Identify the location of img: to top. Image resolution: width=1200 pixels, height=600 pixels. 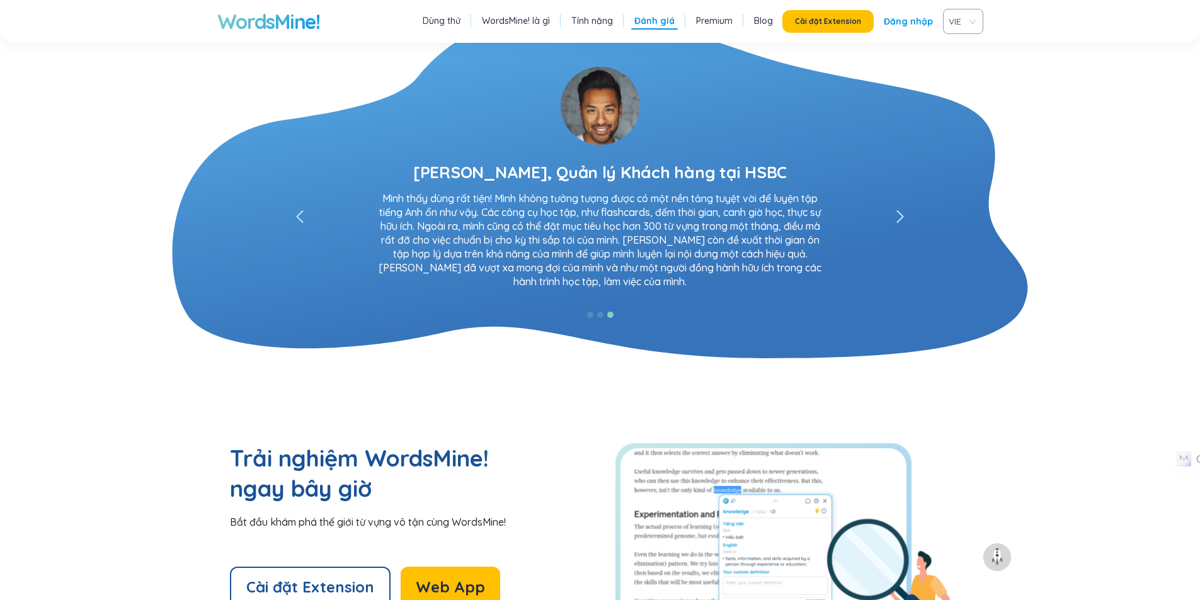
(997, 557).